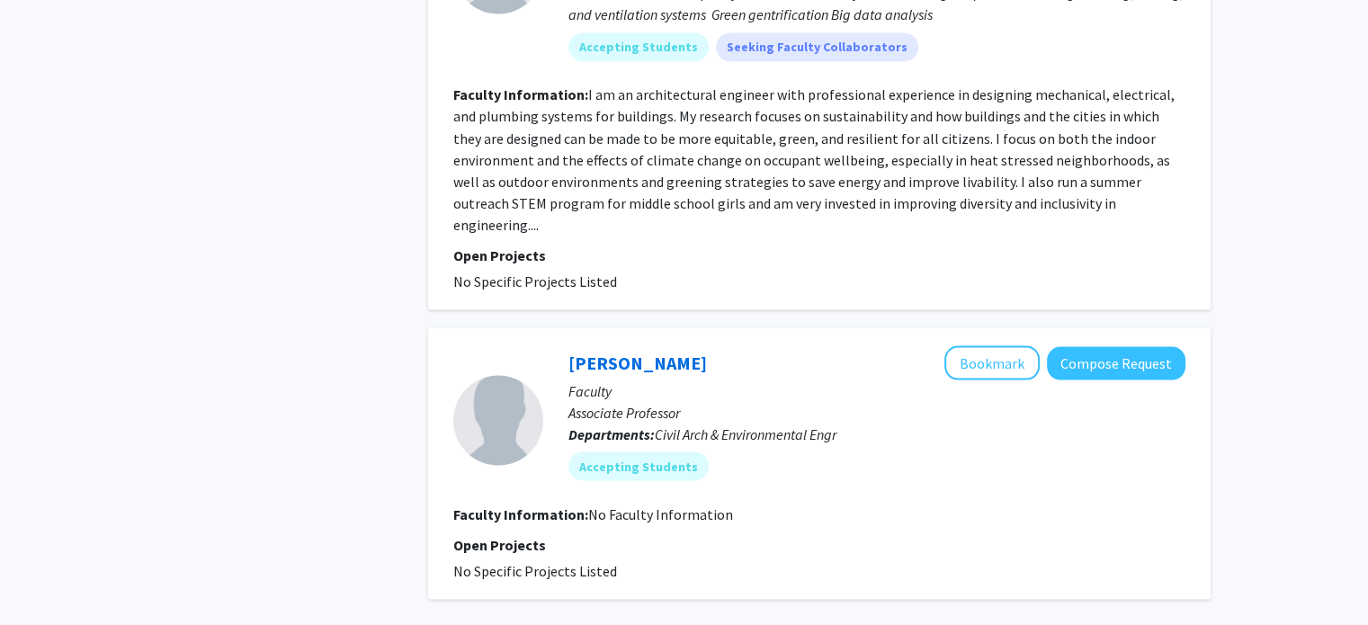 The height and width of the screenshot is (625, 1368). What do you see at coordinates (817, 47) in the screenshot?
I see `mat-chip: Seeking Faculty Collaborators` at bounding box center [817, 47].